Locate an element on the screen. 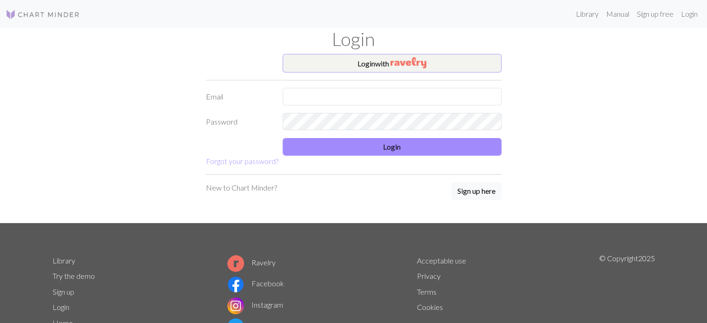  img: Logo is located at coordinates (43, 14).